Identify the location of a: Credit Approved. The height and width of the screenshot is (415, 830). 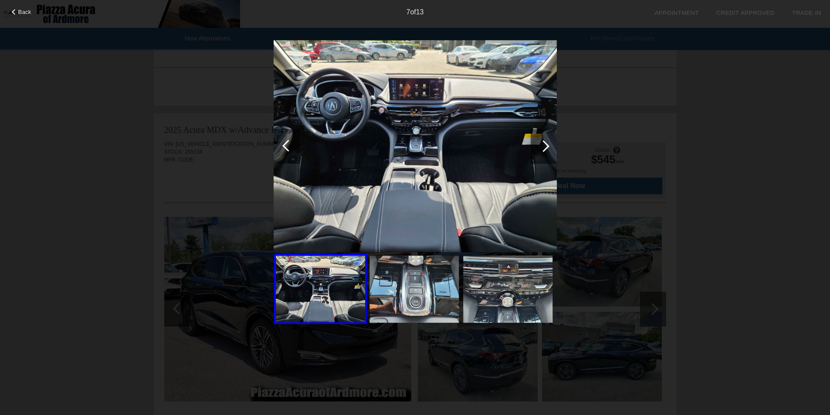
(746, 13).